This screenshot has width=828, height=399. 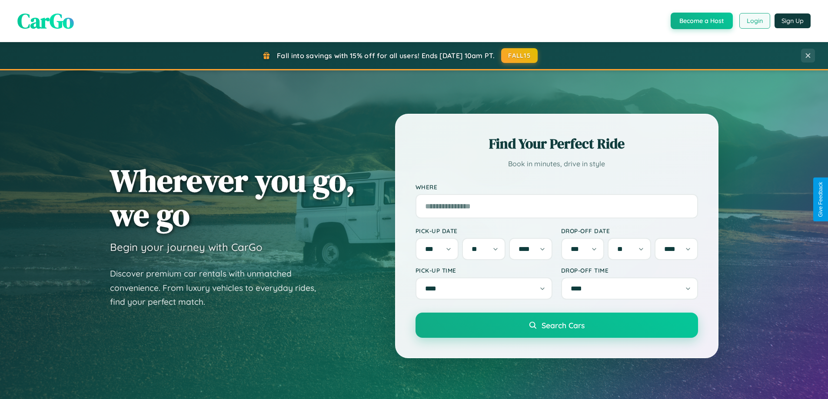 What do you see at coordinates (557, 164) in the screenshot?
I see `p: Book in minutes, drive in style` at bounding box center [557, 164].